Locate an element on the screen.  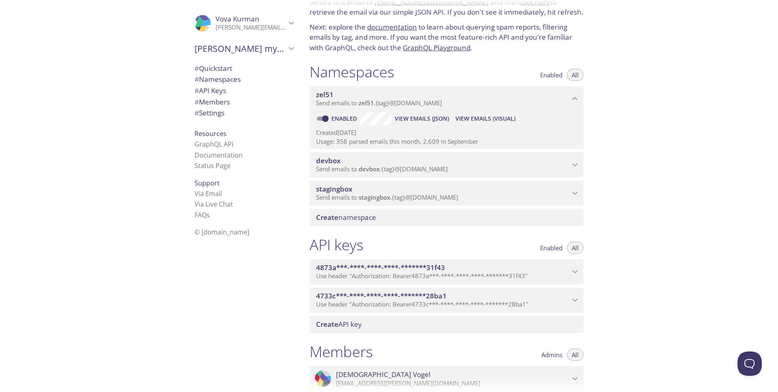
h1: Members is located at coordinates (341, 352).